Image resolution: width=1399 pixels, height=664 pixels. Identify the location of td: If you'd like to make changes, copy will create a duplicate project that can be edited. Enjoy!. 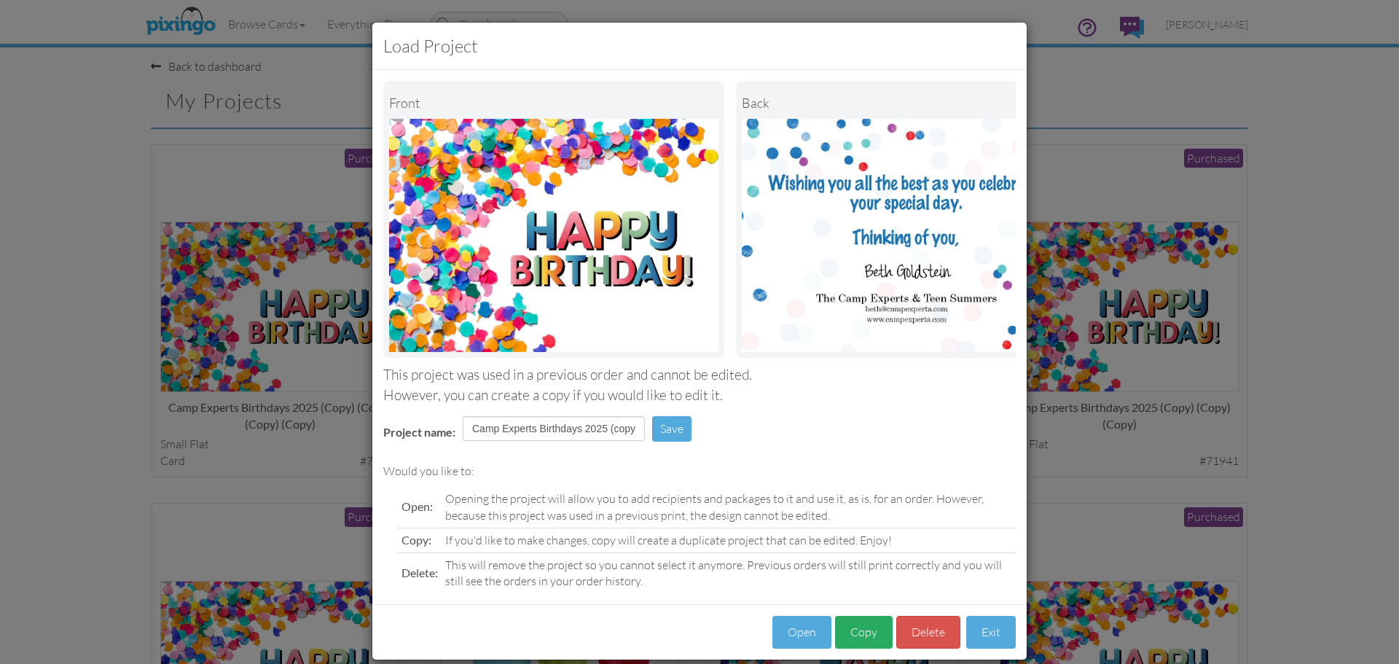
(729, 540).